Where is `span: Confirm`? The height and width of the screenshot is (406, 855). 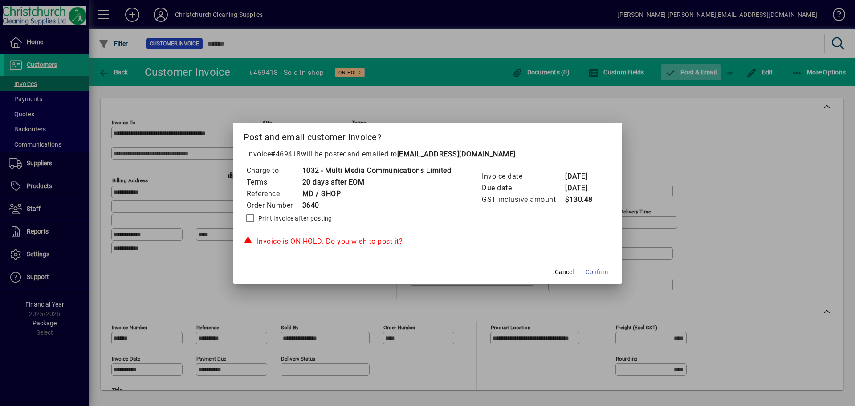
span: Confirm is located at coordinates (597, 272).